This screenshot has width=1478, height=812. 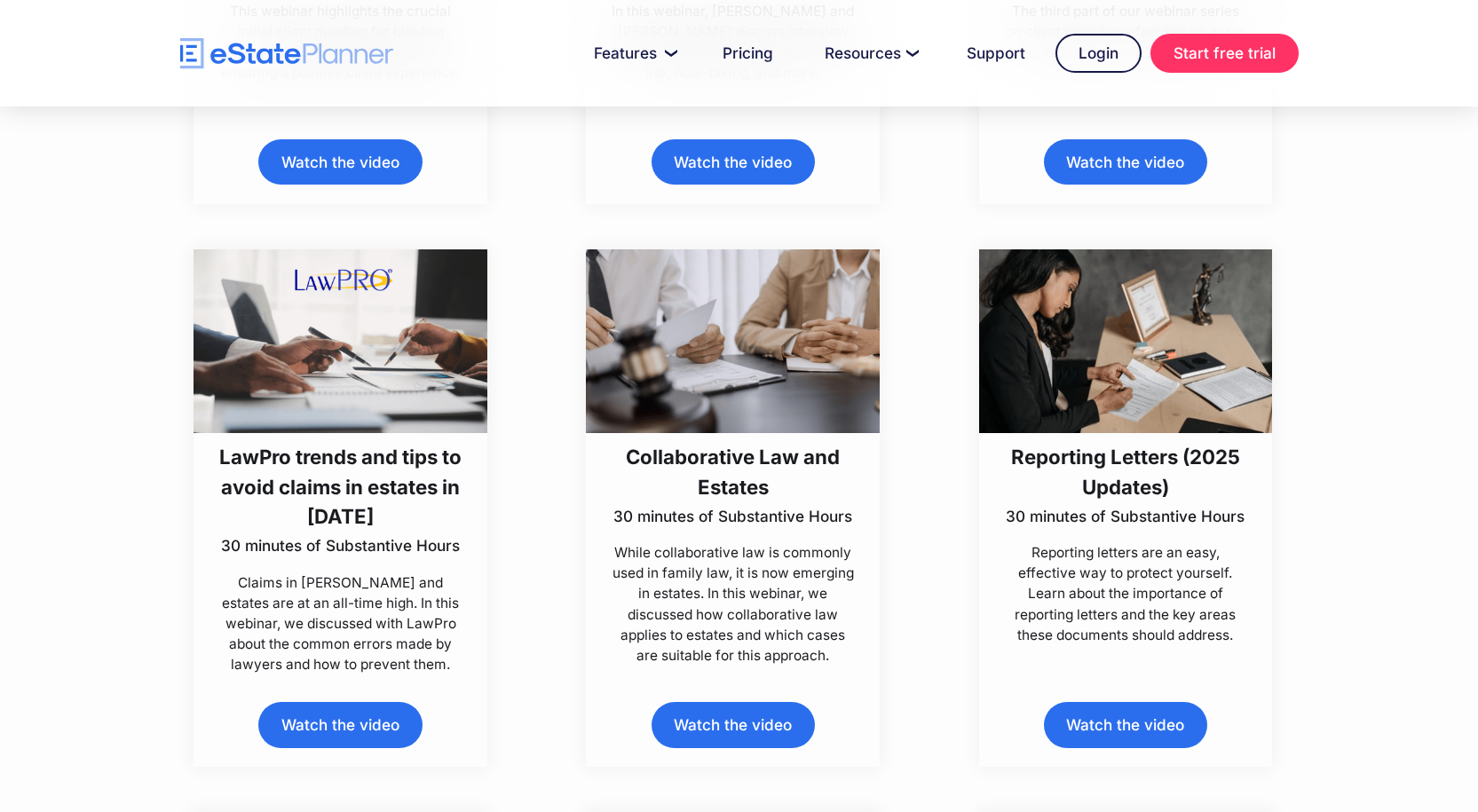 I want to click on a: Support, so click(x=996, y=53).